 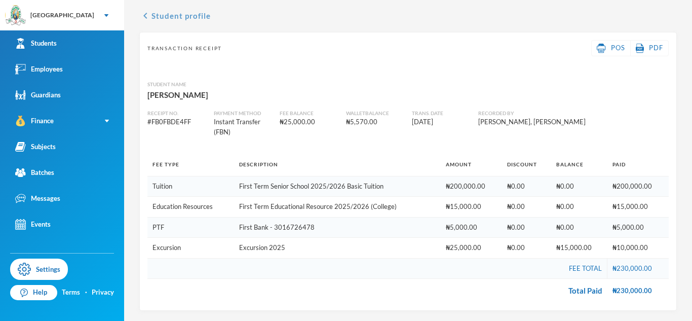 I want to click on span: Excursion, so click(x=167, y=247).